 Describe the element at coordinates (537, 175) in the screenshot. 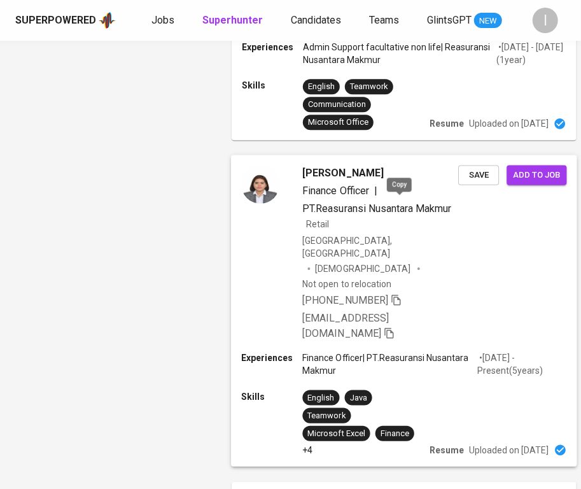

I see `span: Add to job` at that location.